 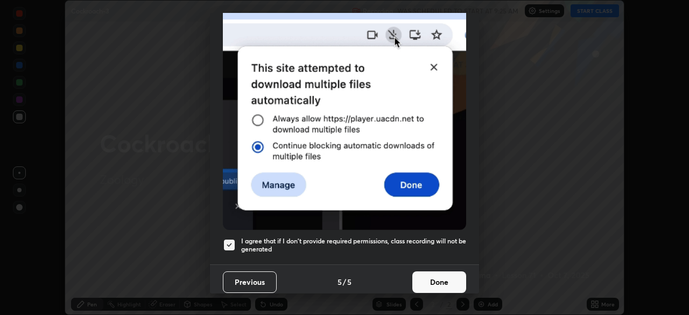 I want to click on button: Previous, so click(x=250, y=282).